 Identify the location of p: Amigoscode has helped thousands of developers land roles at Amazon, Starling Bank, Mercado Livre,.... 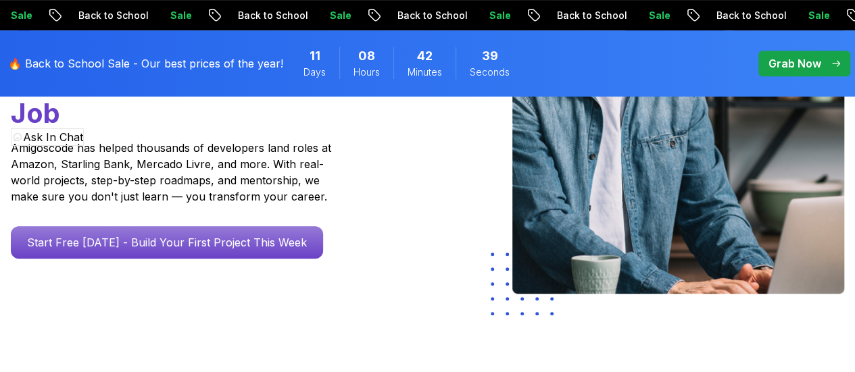
(173, 172).